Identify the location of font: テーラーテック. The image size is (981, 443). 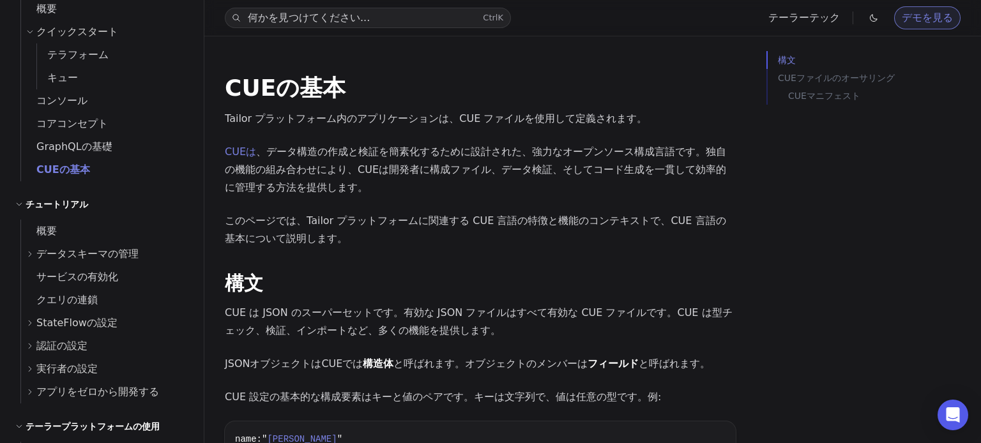
(804, 17).